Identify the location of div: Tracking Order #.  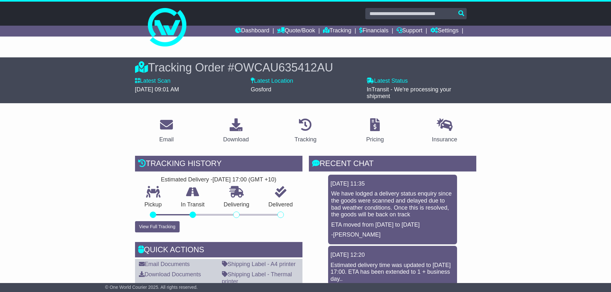
(306, 67).